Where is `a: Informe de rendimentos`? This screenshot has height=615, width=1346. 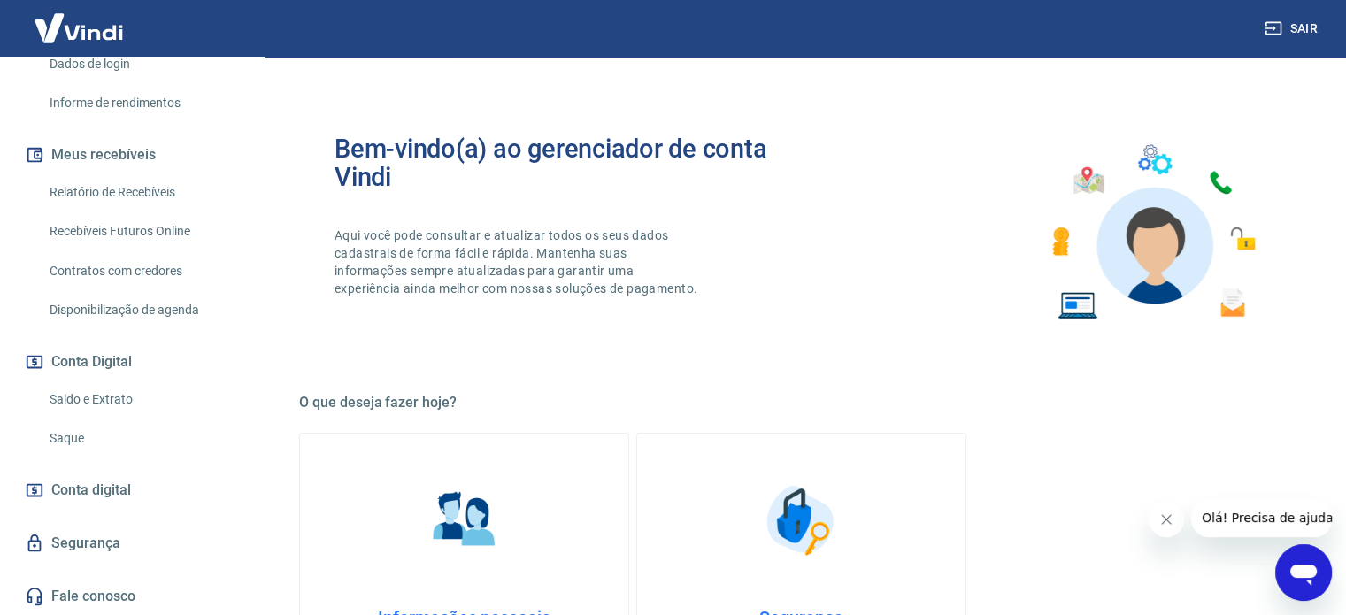
a: Informe de rendimentos is located at coordinates (143, 103).